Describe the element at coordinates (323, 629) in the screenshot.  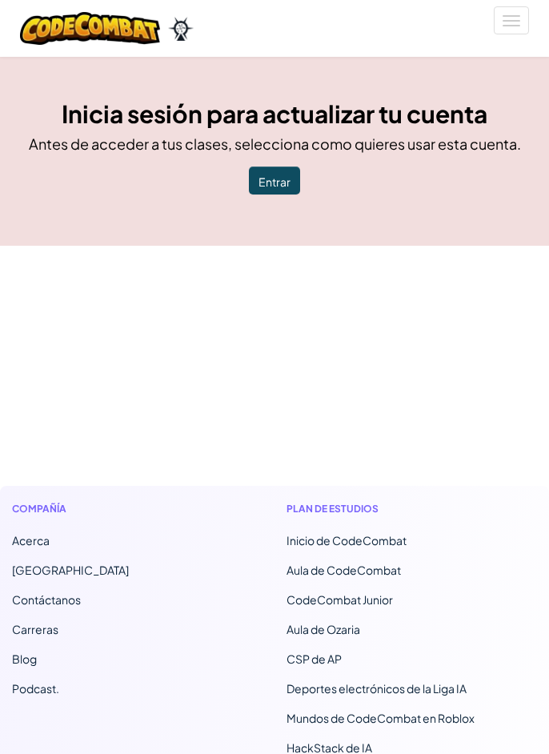
I see `a: Aula de Ozaria` at that location.